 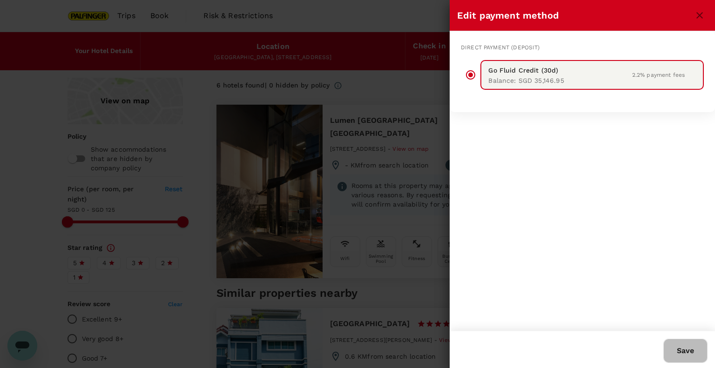 I want to click on span: Direct payment (Deposit), so click(x=500, y=47).